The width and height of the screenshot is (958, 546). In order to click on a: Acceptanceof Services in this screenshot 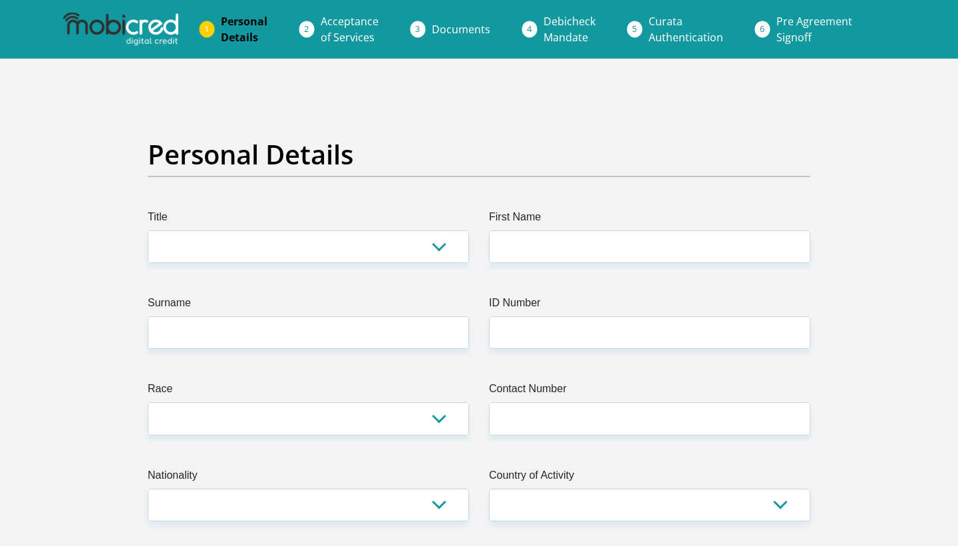, I will do `click(349, 29)`.